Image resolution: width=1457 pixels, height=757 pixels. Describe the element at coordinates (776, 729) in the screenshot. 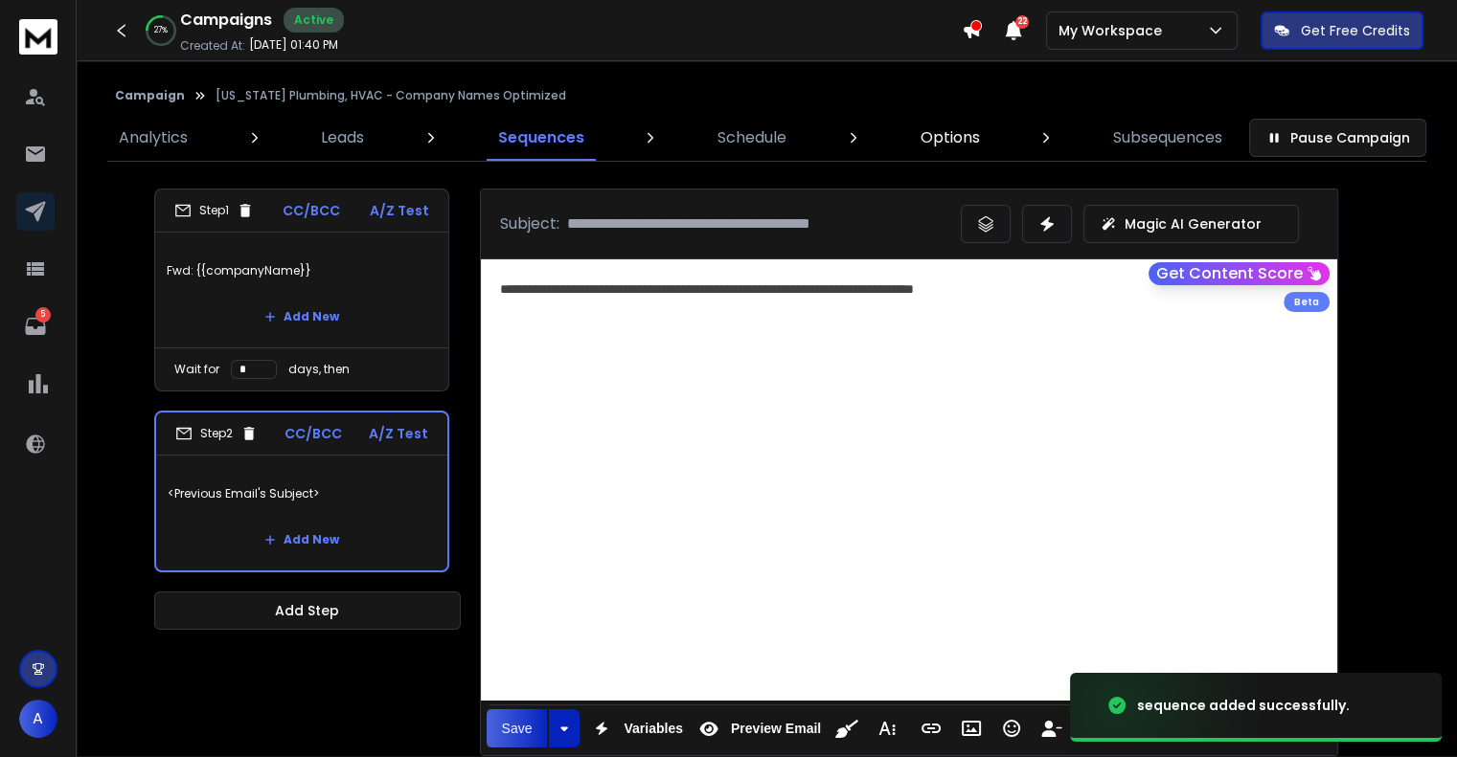

I see `span: Preview Email` at that location.